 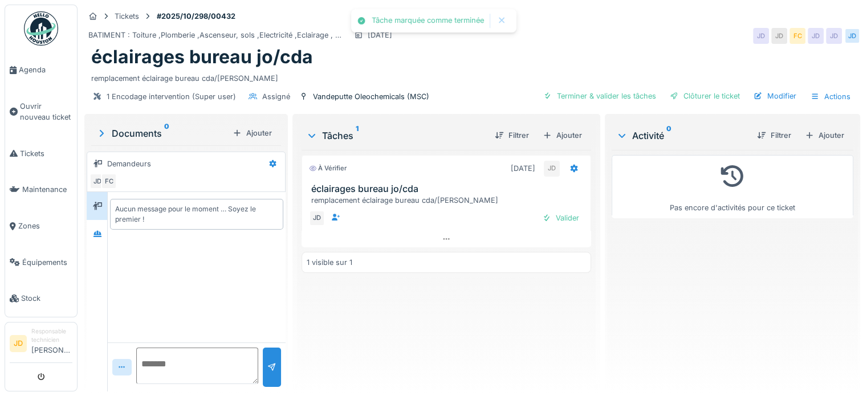 I want to click on div: Vandeputte Oleochemicals (MSC), so click(x=371, y=96).